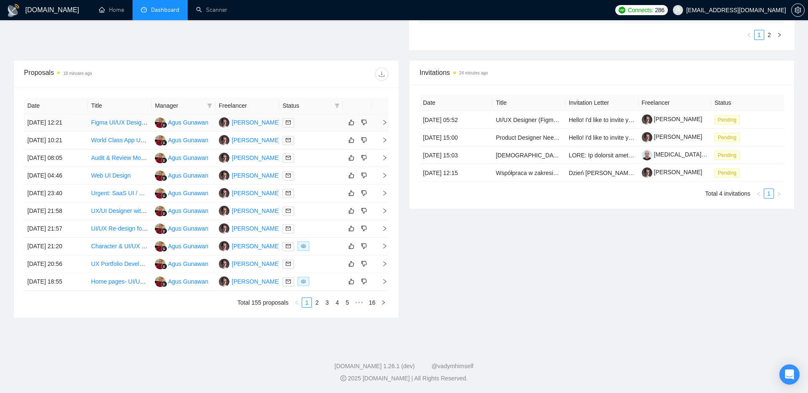 This screenshot has height=393, width=808. What do you see at coordinates (798, 10) in the screenshot?
I see `a: setting` at bounding box center [798, 10].